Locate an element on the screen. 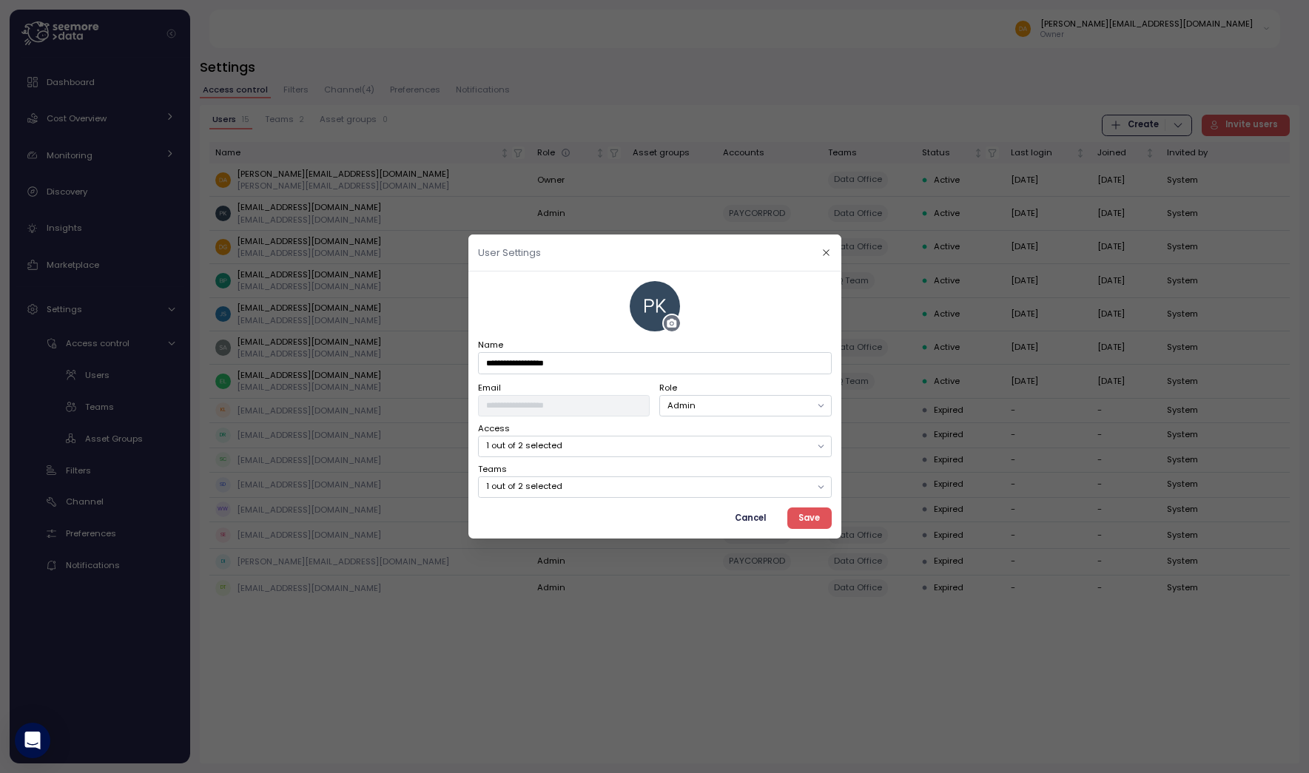 The width and height of the screenshot is (1309, 773). h2: User Settings is located at coordinates (509, 252).